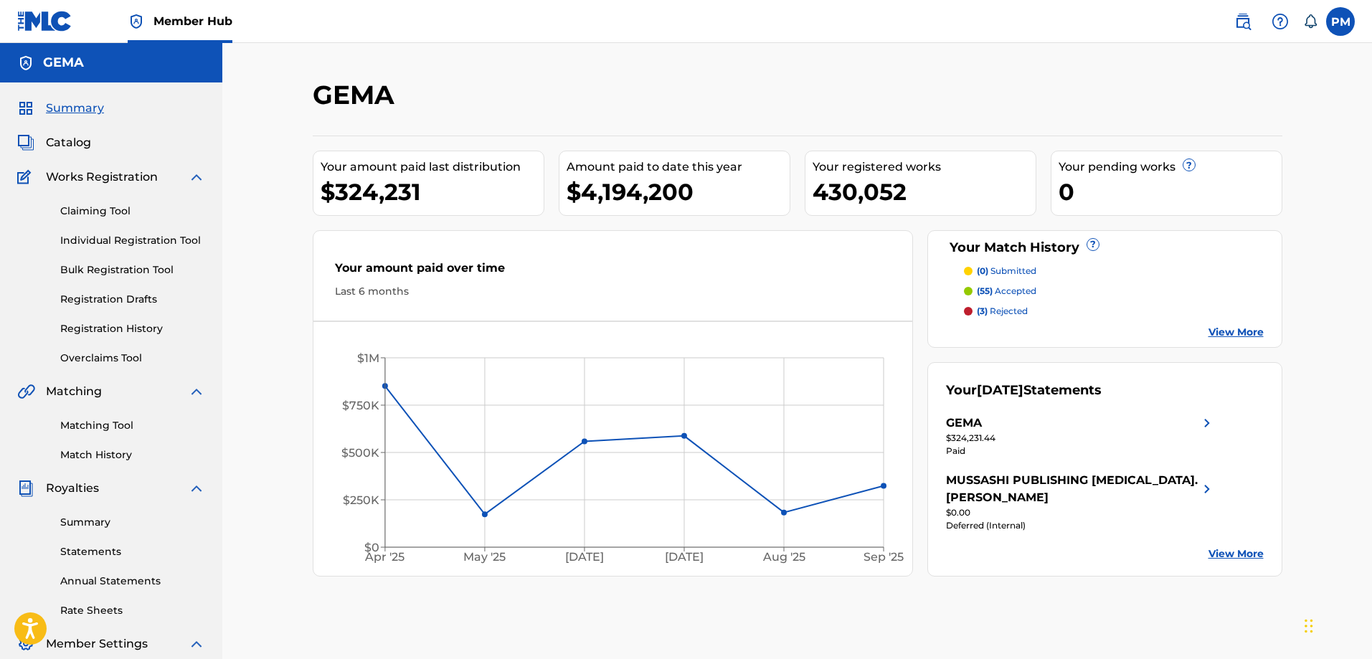  Describe the element at coordinates (1309, 626) in the screenshot. I see `div: Ziehen` at that location.